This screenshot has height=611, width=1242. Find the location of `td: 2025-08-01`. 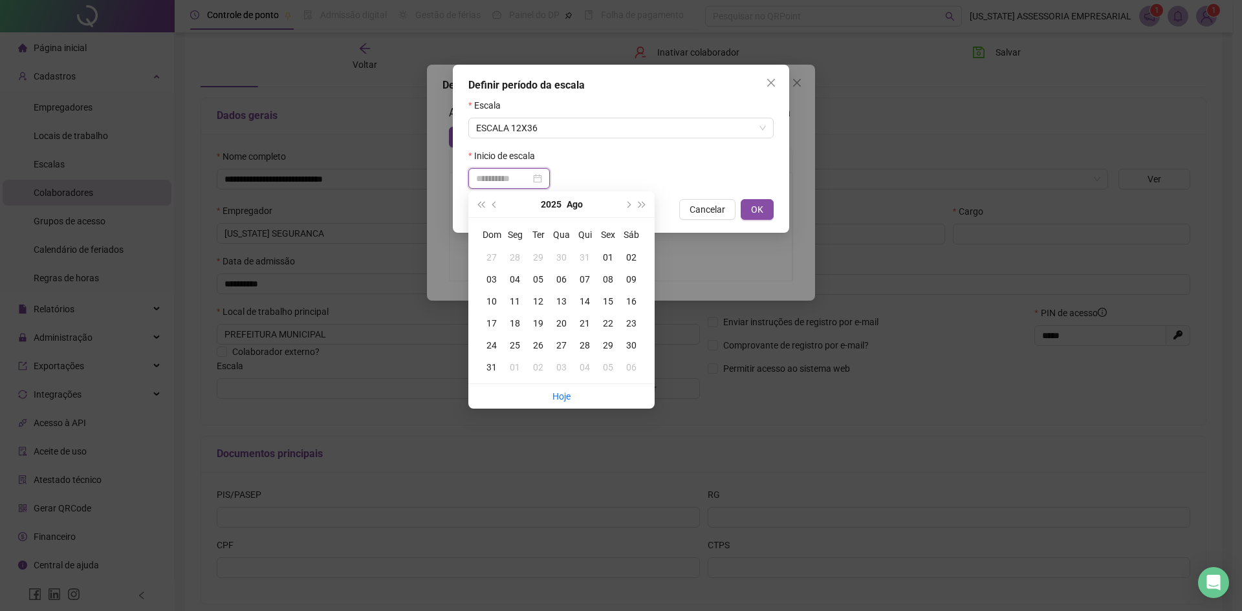

td: 2025-08-01 is located at coordinates (608, 258).